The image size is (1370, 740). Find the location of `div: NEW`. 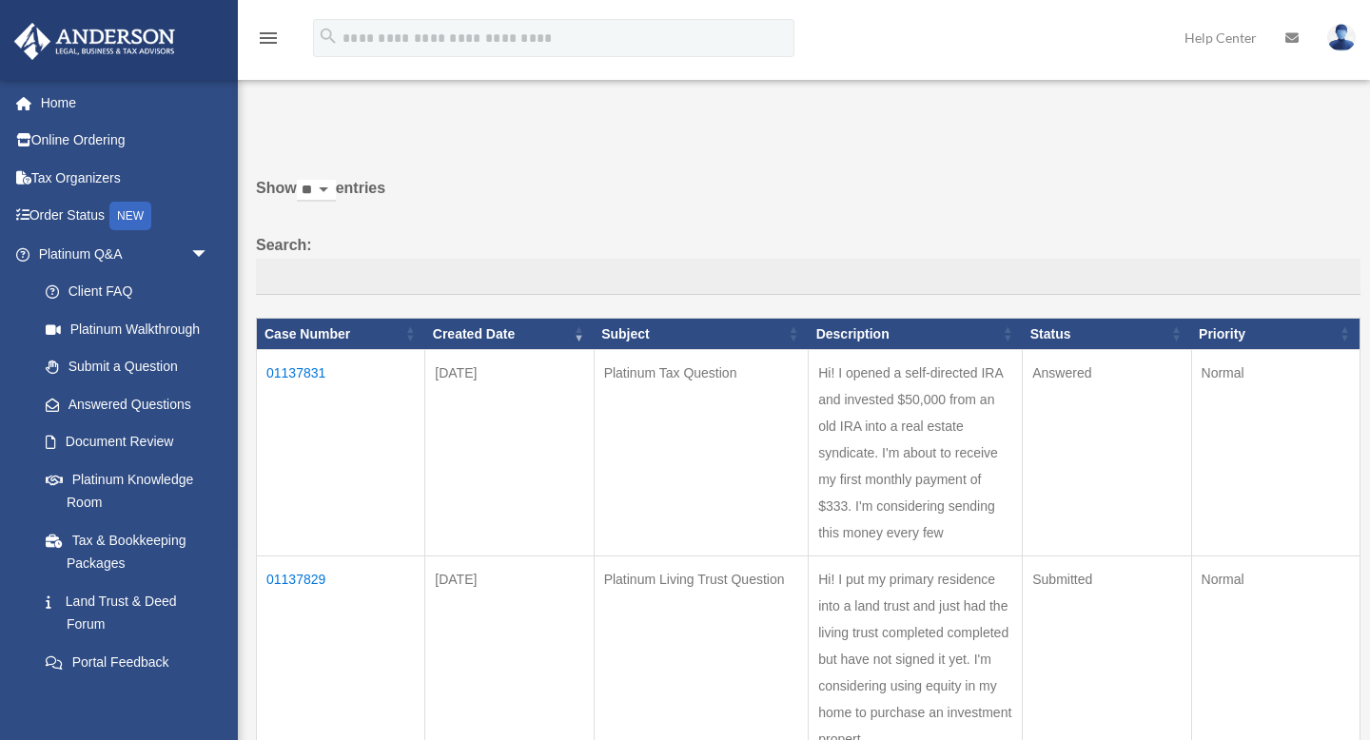

div: NEW is located at coordinates (130, 216).